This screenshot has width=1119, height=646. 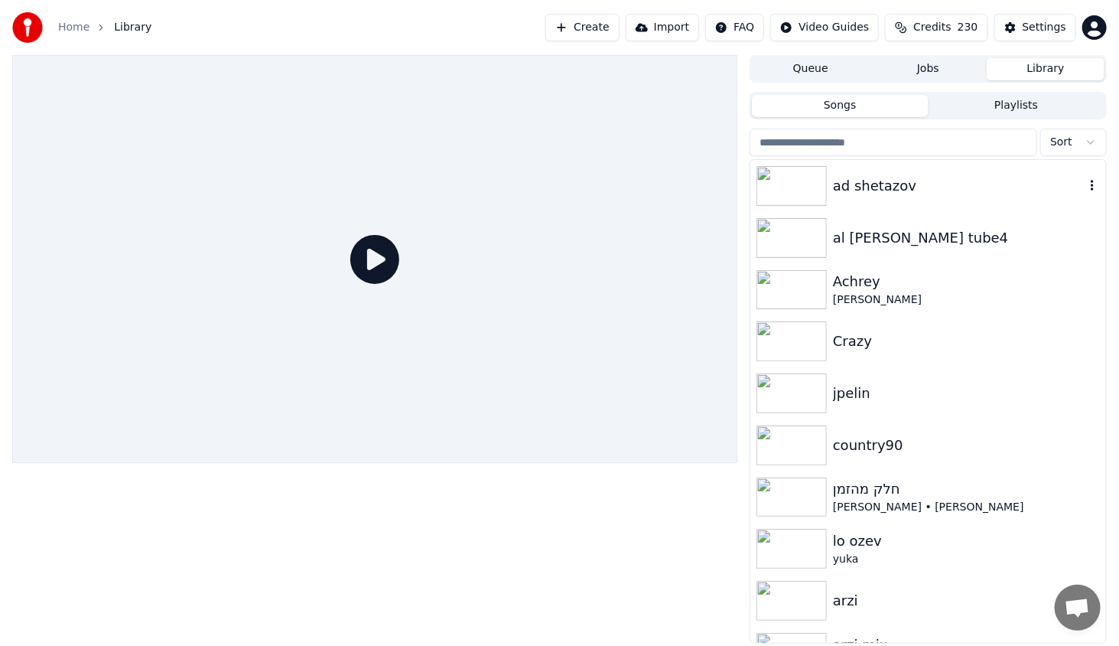 I want to click on div: jpelin, so click(x=966, y=393).